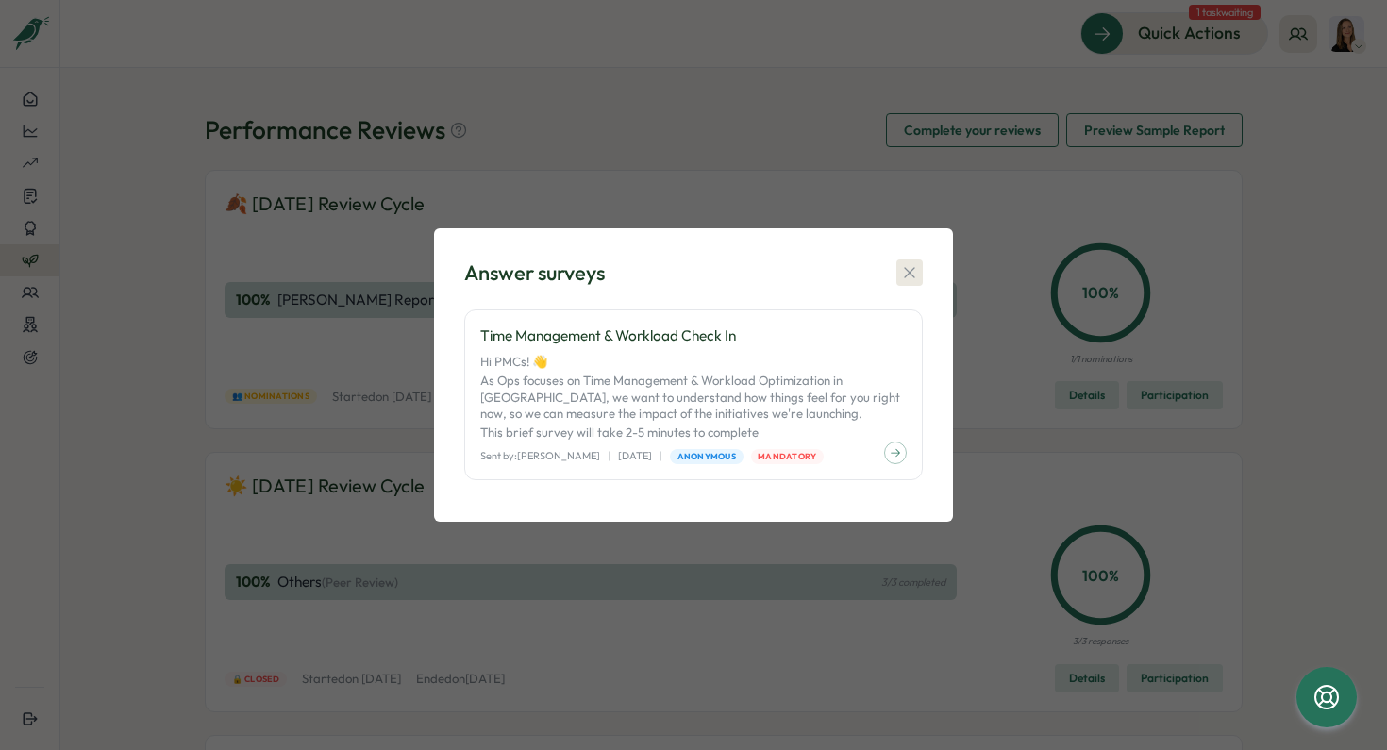 Image resolution: width=1387 pixels, height=750 pixels. Describe the element at coordinates (693, 336) in the screenshot. I see `p: Time Management & Workload Check In` at that location.